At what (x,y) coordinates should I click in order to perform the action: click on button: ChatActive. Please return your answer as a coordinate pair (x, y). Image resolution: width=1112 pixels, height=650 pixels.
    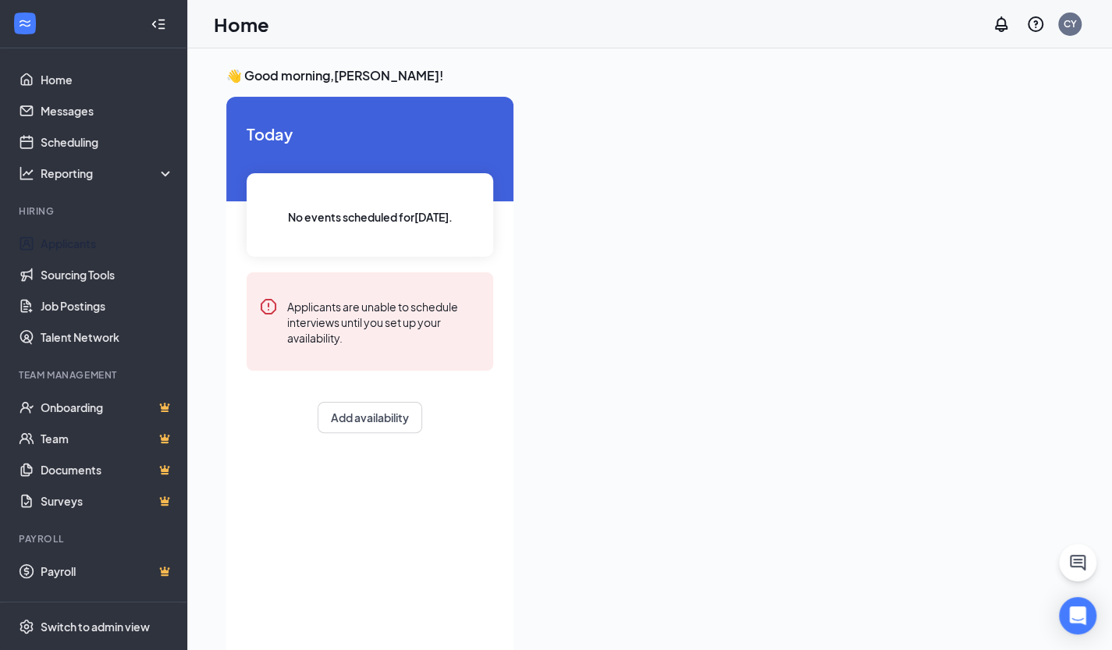
    Looking at the image, I should click on (1078, 563).